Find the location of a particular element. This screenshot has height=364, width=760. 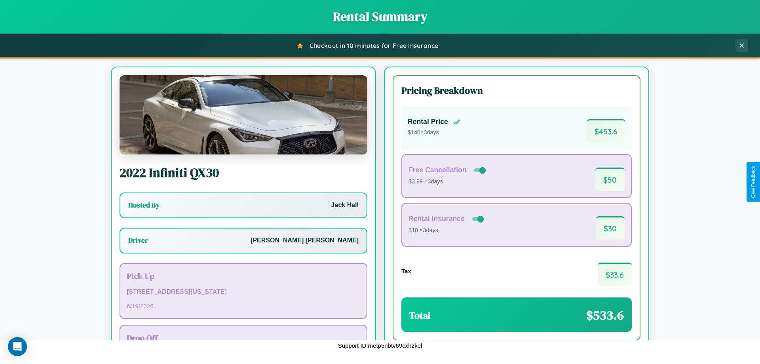

div: Open Intercom Messenger is located at coordinates (17, 347).